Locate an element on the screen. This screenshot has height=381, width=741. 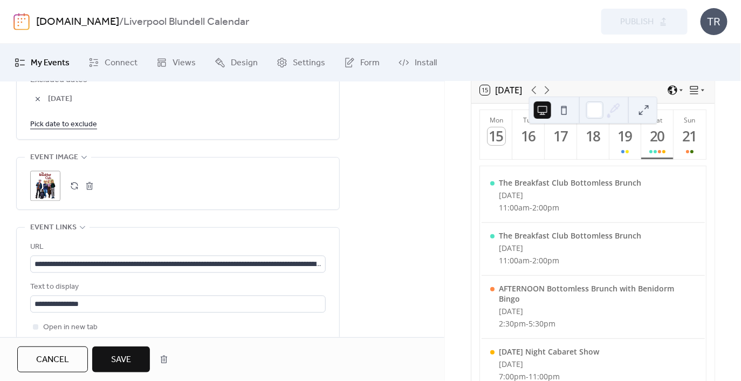
div: TR is located at coordinates (714, 22).